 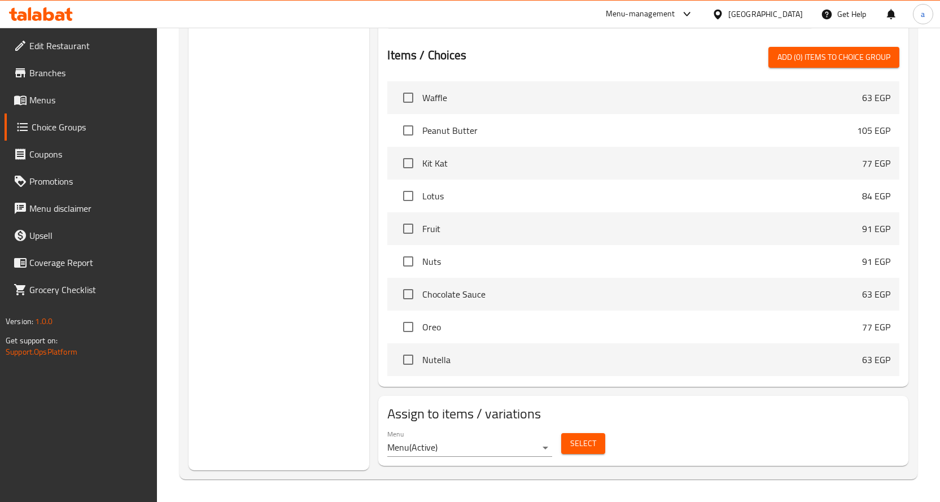 I want to click on a: Promotions, so click(x=81, y=181).